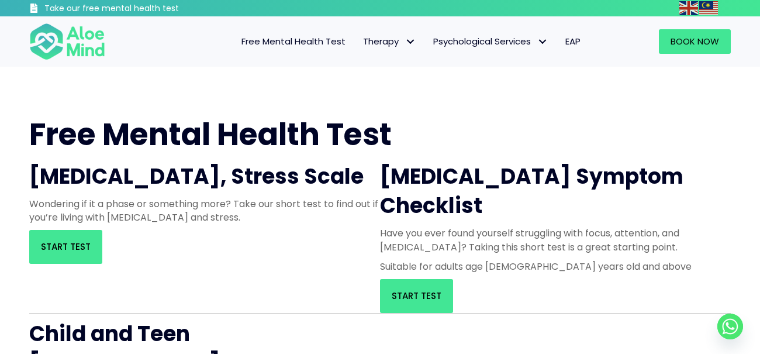 This screenshot has height=354, width=760. I want to click on h3: Take our free mental health test, so click(154, 9).